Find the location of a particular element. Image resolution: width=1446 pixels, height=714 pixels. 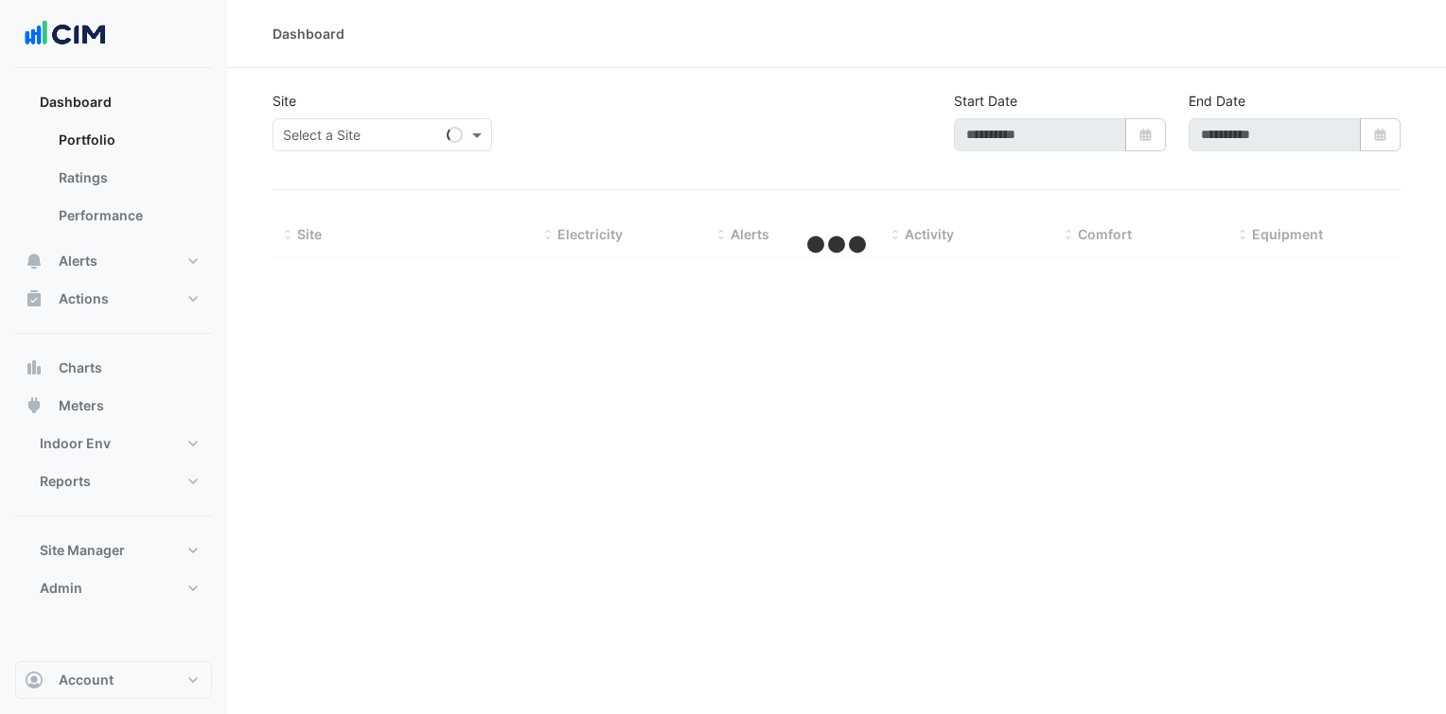

span: Electricity is located at coordinates (590, 234).